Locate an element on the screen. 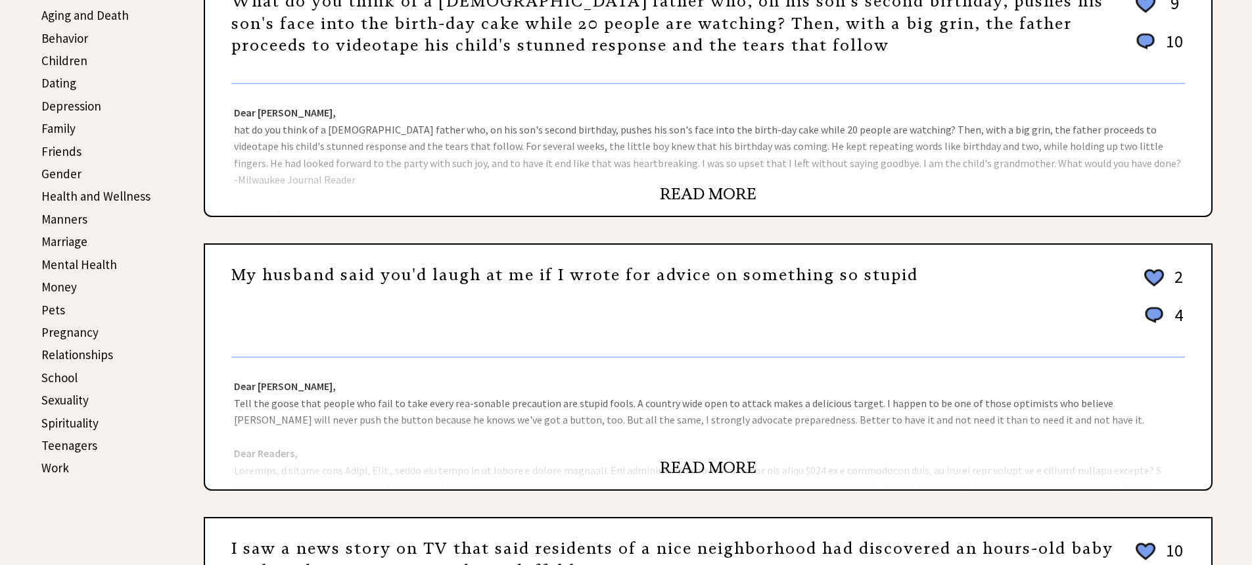  a: Behavior is located at coordinates (64, 38).